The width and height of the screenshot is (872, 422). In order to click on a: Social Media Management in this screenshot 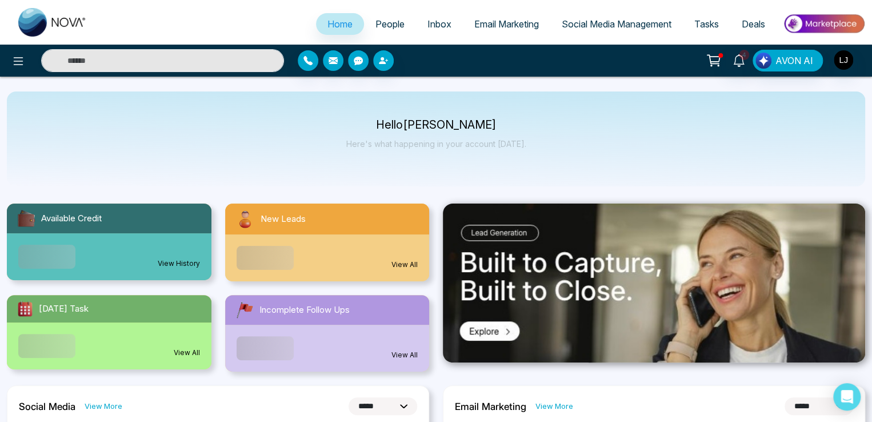, I will do `click(616, 24)`.